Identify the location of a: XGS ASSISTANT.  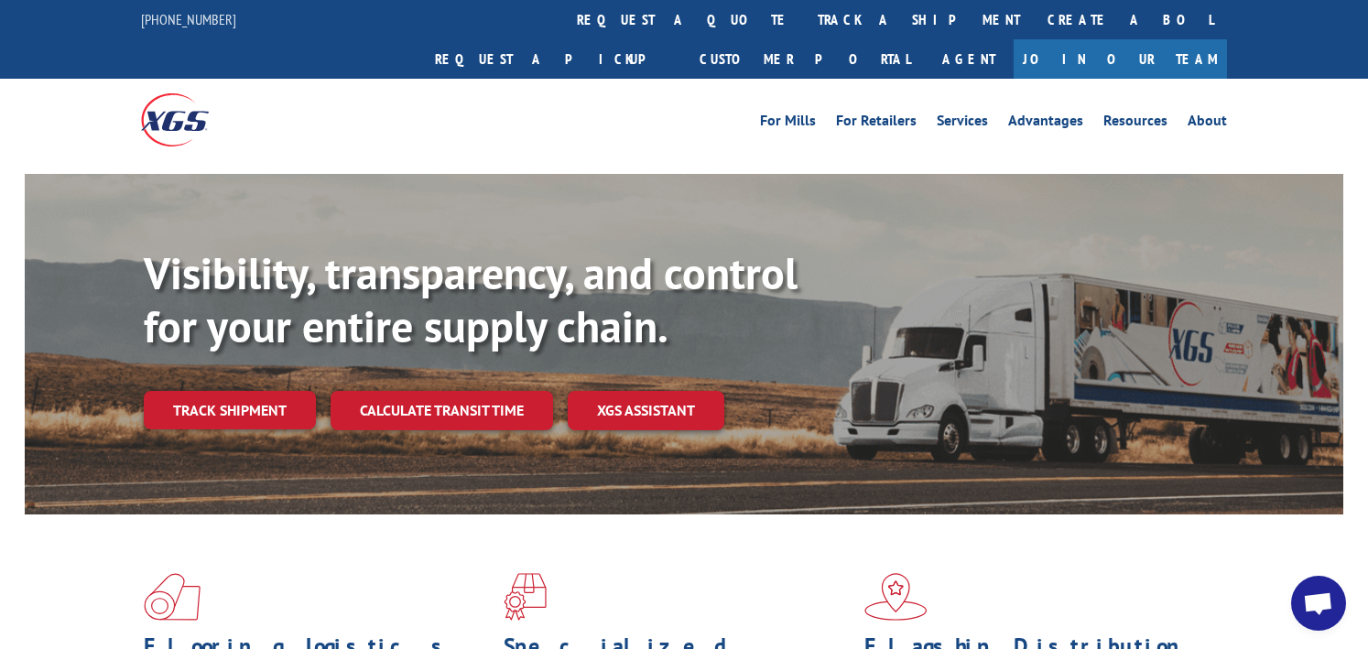
(646, 410).